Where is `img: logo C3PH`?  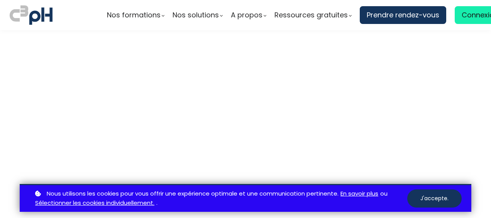
img: logo C3PH is located at coordinates (31, 15).